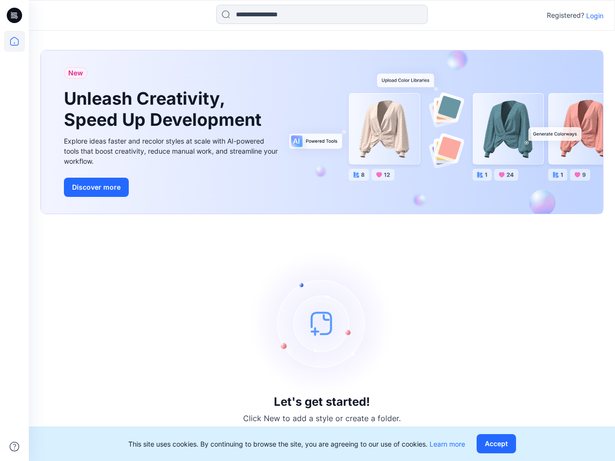 This screenshot has height=461, width=615. What do you see at coordinates (75, 73) in the screenshot?
I see `span: New` at bounding box center [75, 73].